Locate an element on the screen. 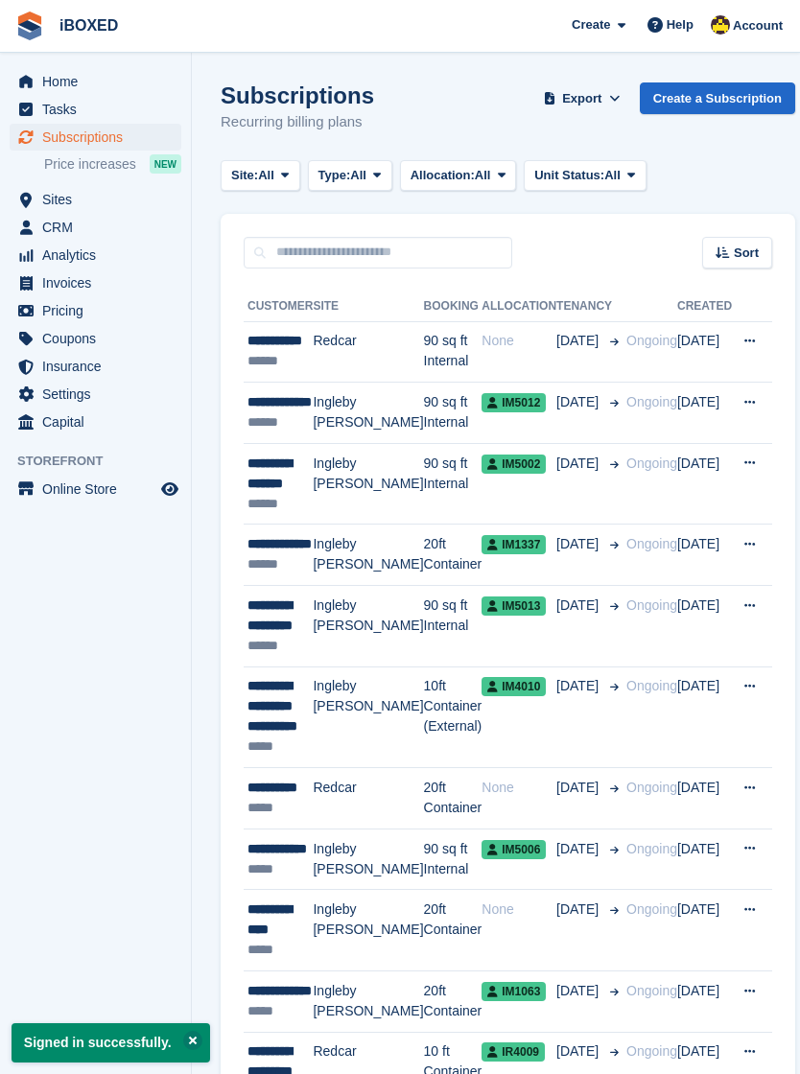  span: Settings is located at coordinates (100, 394).